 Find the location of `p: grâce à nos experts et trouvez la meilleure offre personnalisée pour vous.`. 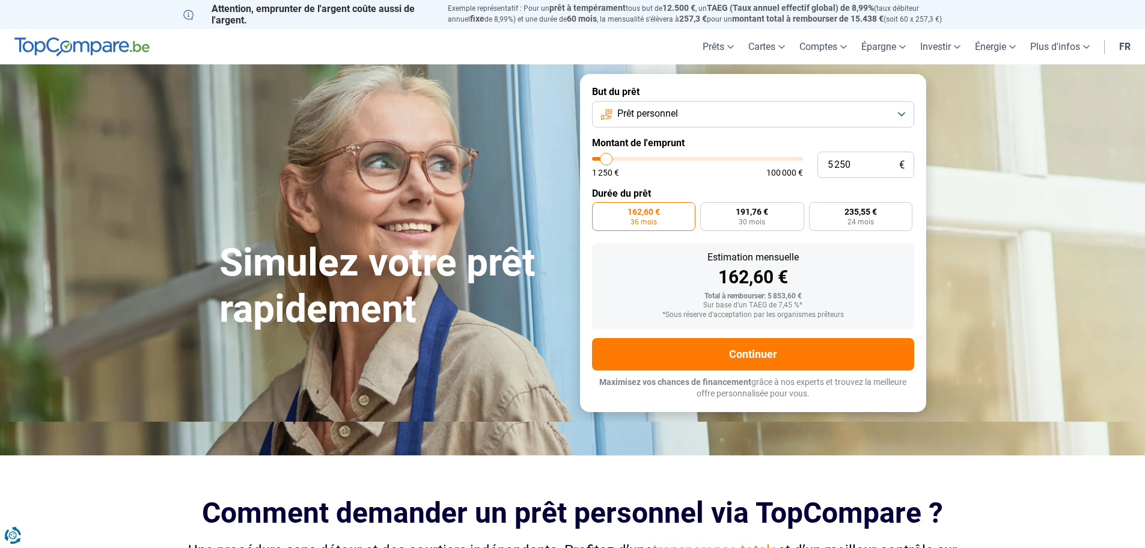

p: grâce à nos experts et trouvez la meilleure offre personnalisée pour vous. is located at coordinates (753, 388).